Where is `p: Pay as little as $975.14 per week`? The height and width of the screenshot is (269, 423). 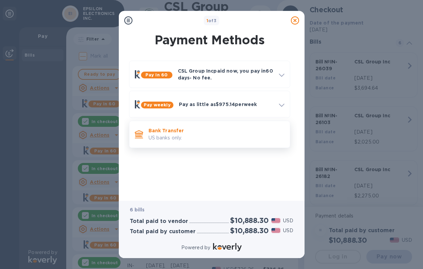
p: Pay as little as $975.14 per week is located at coordinates (226, 104).